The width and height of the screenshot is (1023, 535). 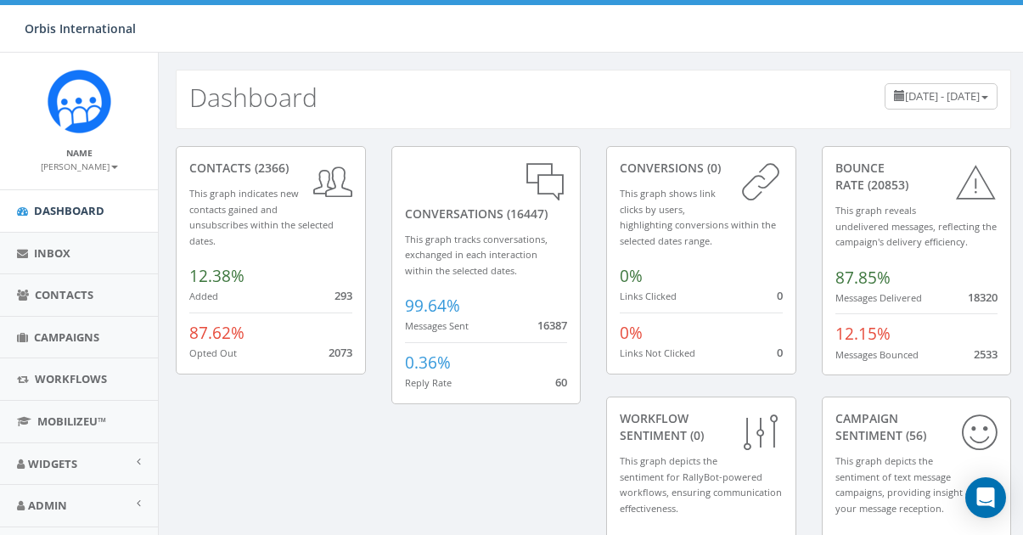 What do you see at coordinates (69, 210) in the screenshot?
I see `span: Dashboard` at bounding box center [69, 210].